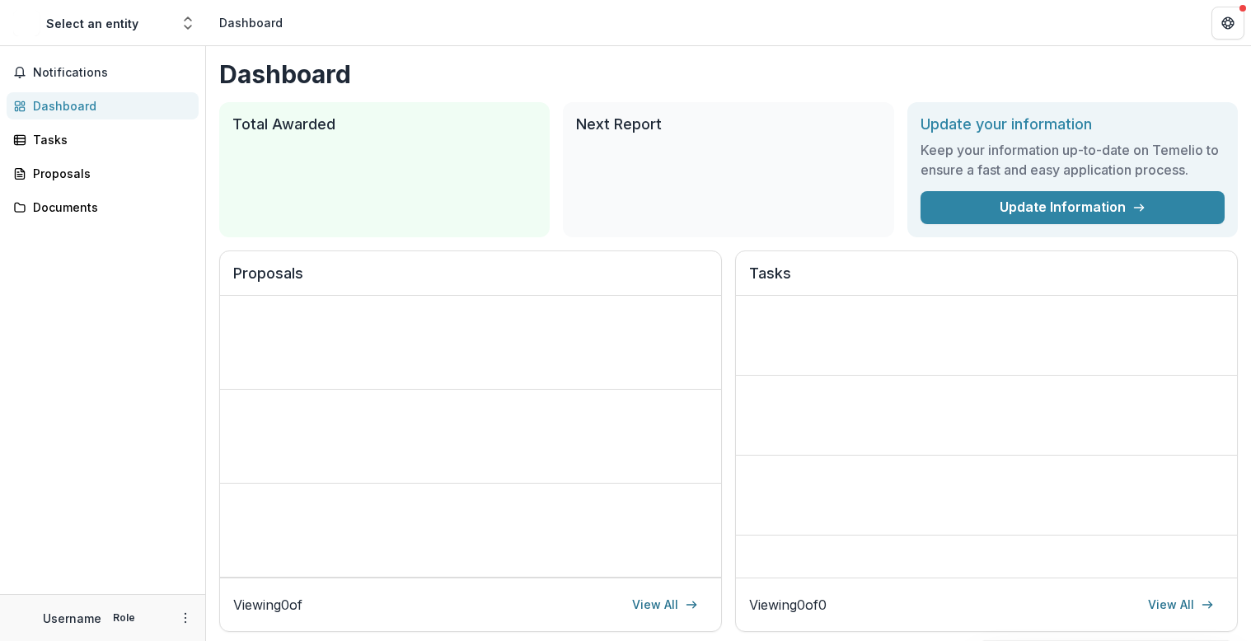  What do you see at coordinates (92, 23) in the screenshot?
I see `div: Select an entity` at bounding box center [92, 23].